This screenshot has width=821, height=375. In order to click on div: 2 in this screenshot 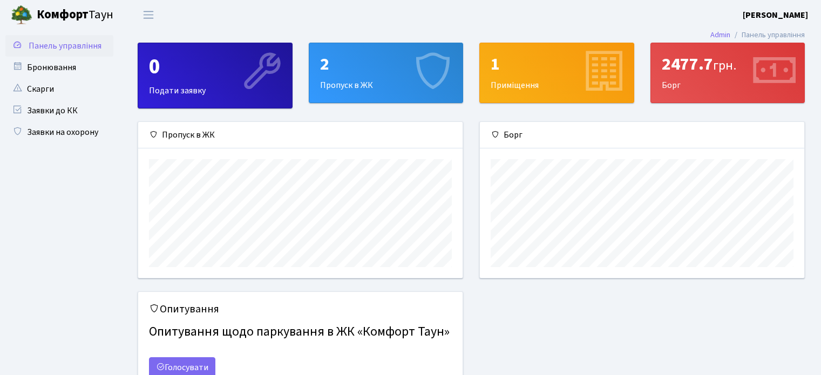, I will do `click(386, 64)`.